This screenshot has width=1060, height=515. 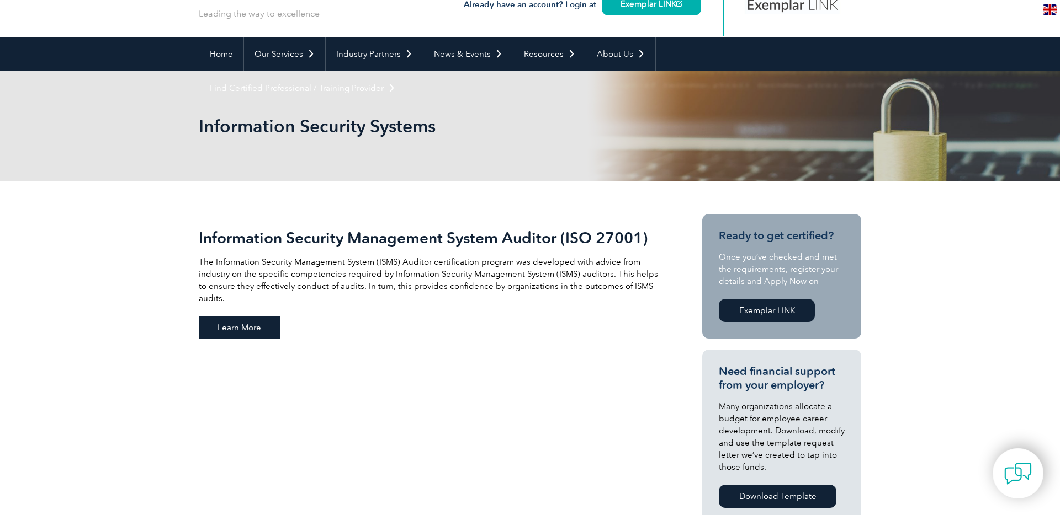 What do you see at coordinates (374, 54) in the screenshot?
I see `a: Industry Partners` at bounding box center [374, 54].